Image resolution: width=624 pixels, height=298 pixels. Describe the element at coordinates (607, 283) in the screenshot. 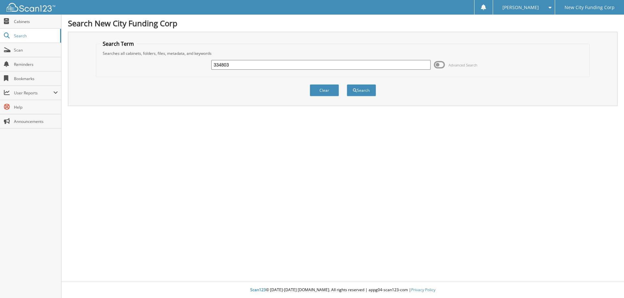

I see `div: Chat Widget` at that location.